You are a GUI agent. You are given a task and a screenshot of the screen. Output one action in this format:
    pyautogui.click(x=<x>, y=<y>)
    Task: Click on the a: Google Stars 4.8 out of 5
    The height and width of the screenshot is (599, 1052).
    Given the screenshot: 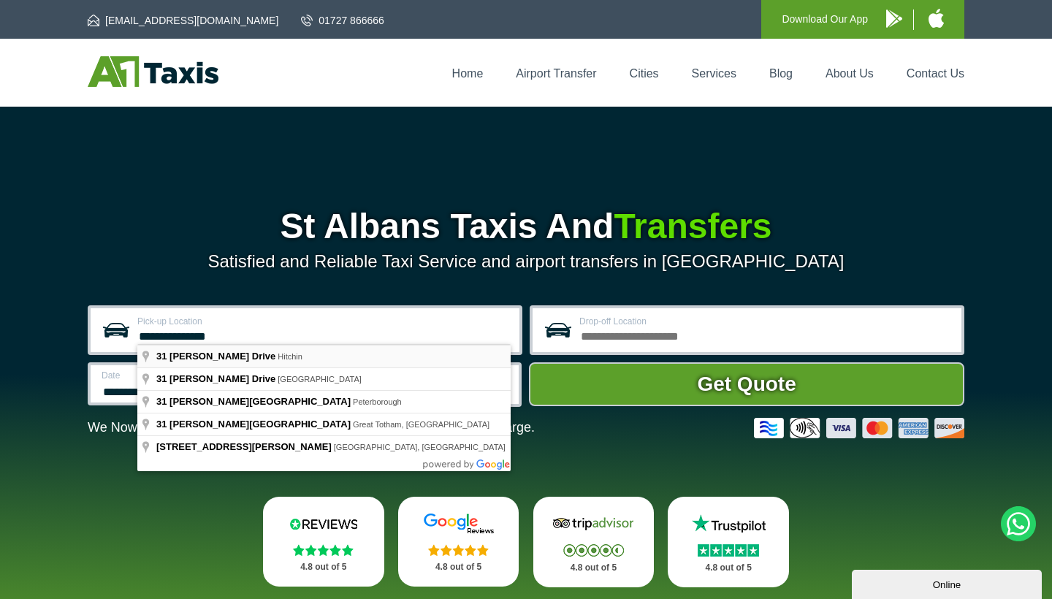 What is the action you would take?
    pyautogui.click(x=459, y=541)
    